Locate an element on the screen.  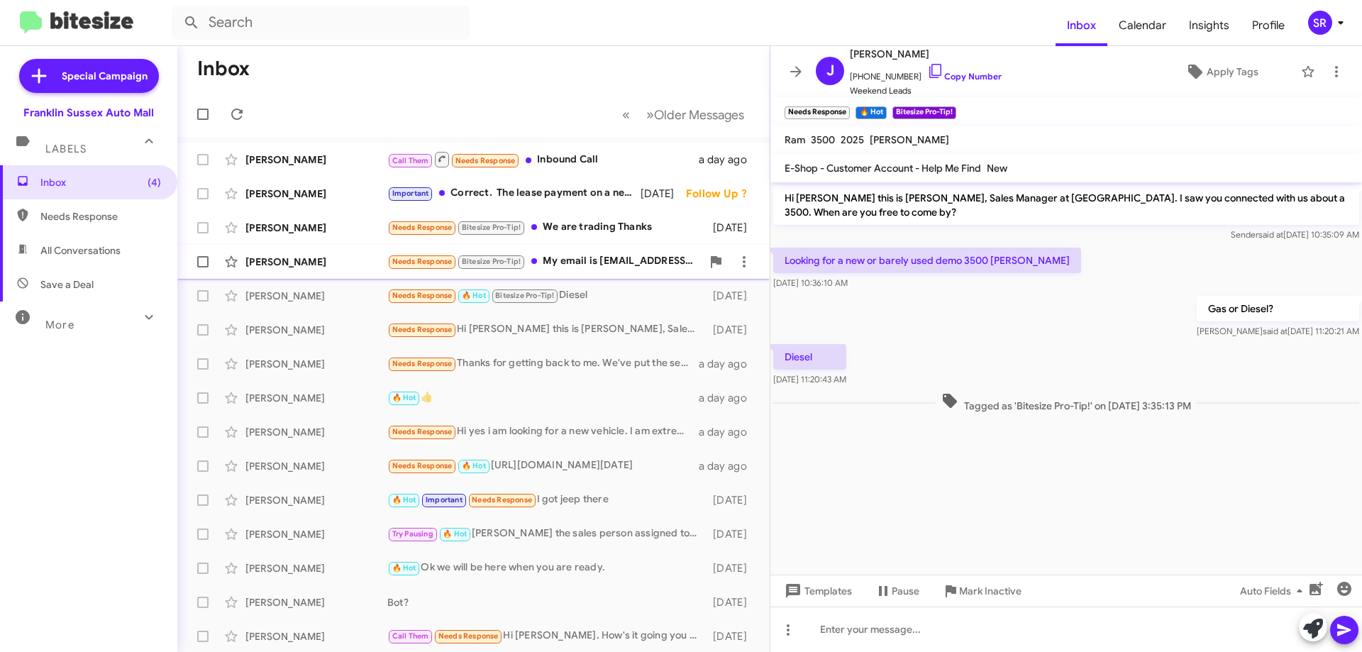
div: We are trading Thanks is located at coordinates (546, 227).